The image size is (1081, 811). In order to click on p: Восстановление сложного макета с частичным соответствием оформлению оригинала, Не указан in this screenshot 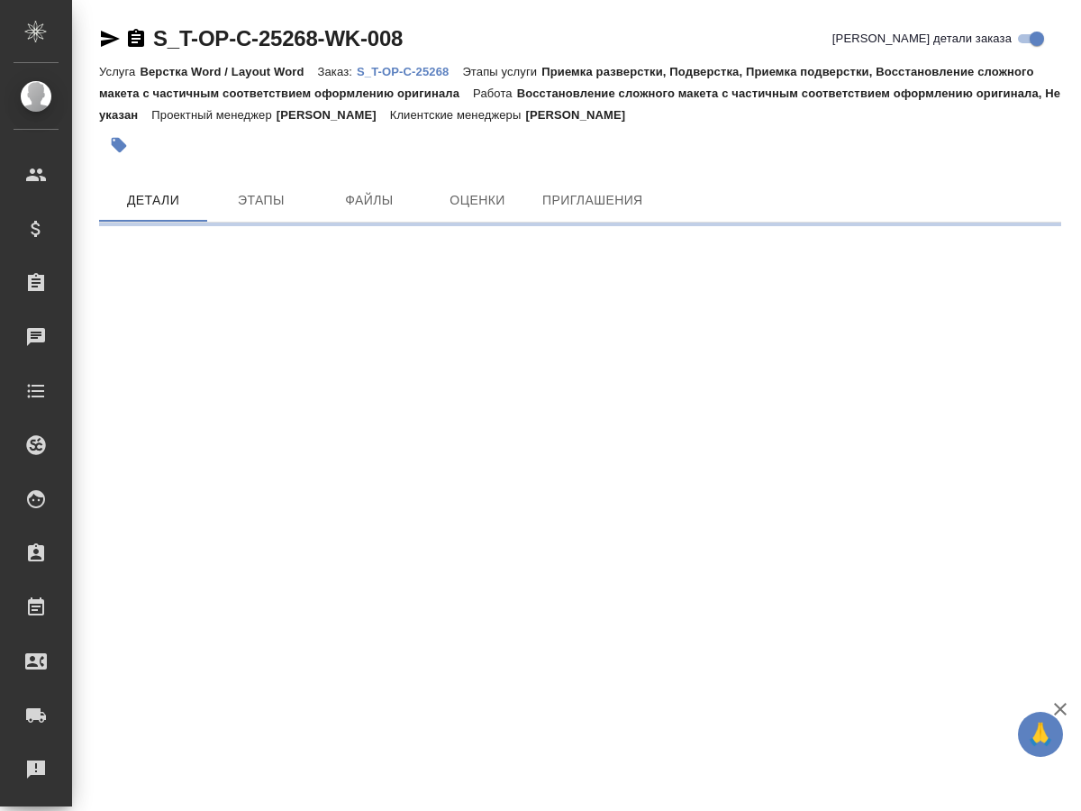, I will do `click(579, 104)`.